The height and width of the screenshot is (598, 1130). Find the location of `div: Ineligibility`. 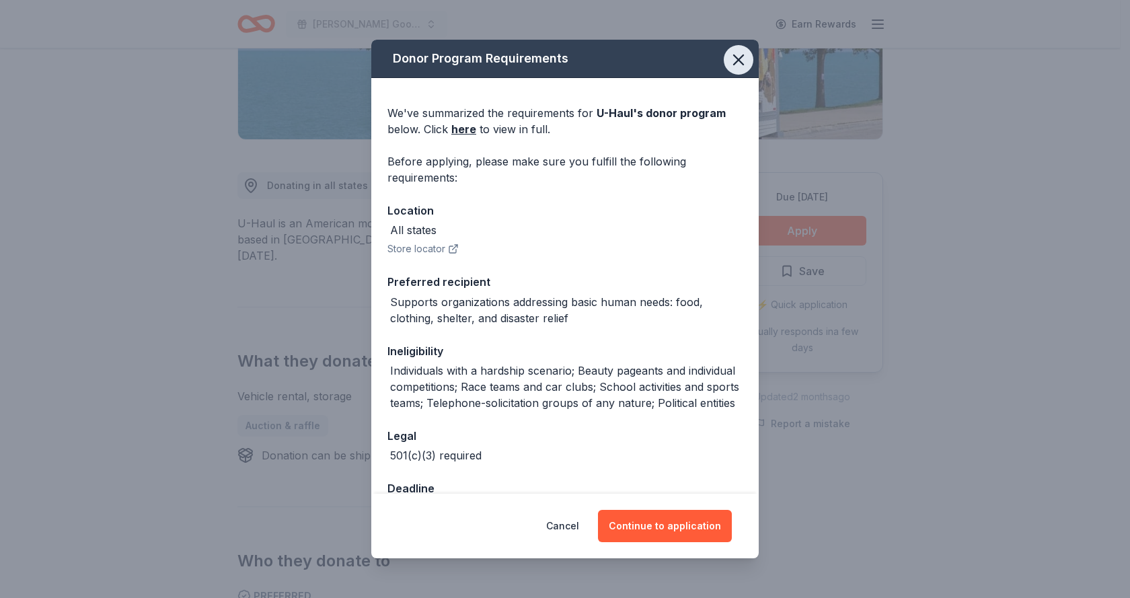

div: Ineligibility is located at coordinates (565, 351).